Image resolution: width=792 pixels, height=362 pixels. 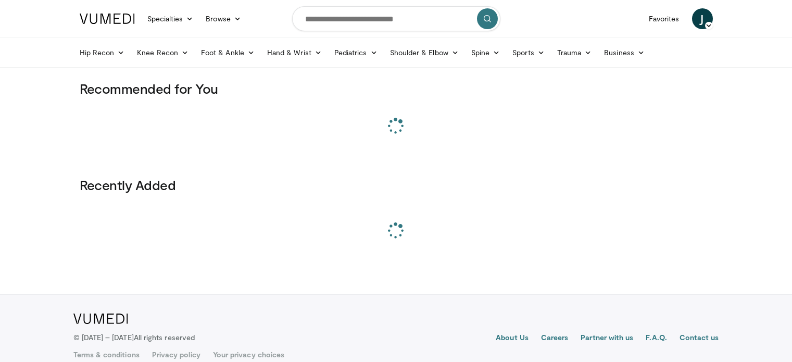 What do you see at coordinates (248, 354) in the screenshot?
I see `a: Your privacy choices` at bounding box center [248, 354].